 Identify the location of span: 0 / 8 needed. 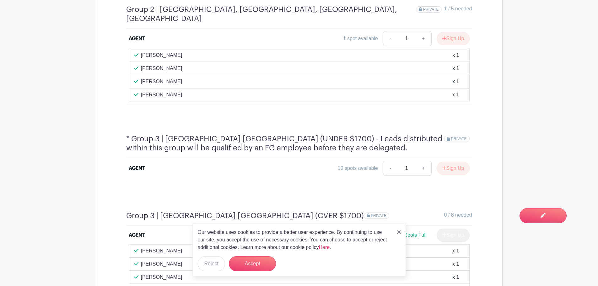
(458, 215).